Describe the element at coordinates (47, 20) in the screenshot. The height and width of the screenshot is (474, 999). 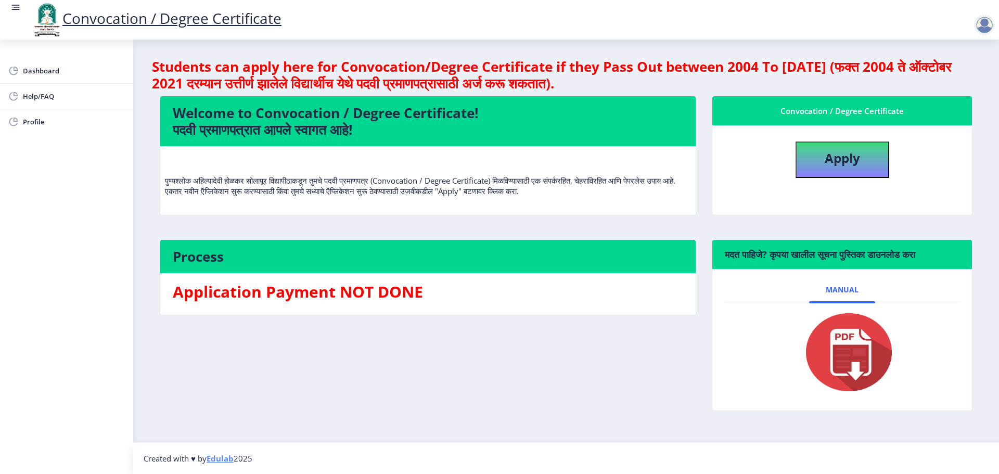
I see `img: logo` at that location.